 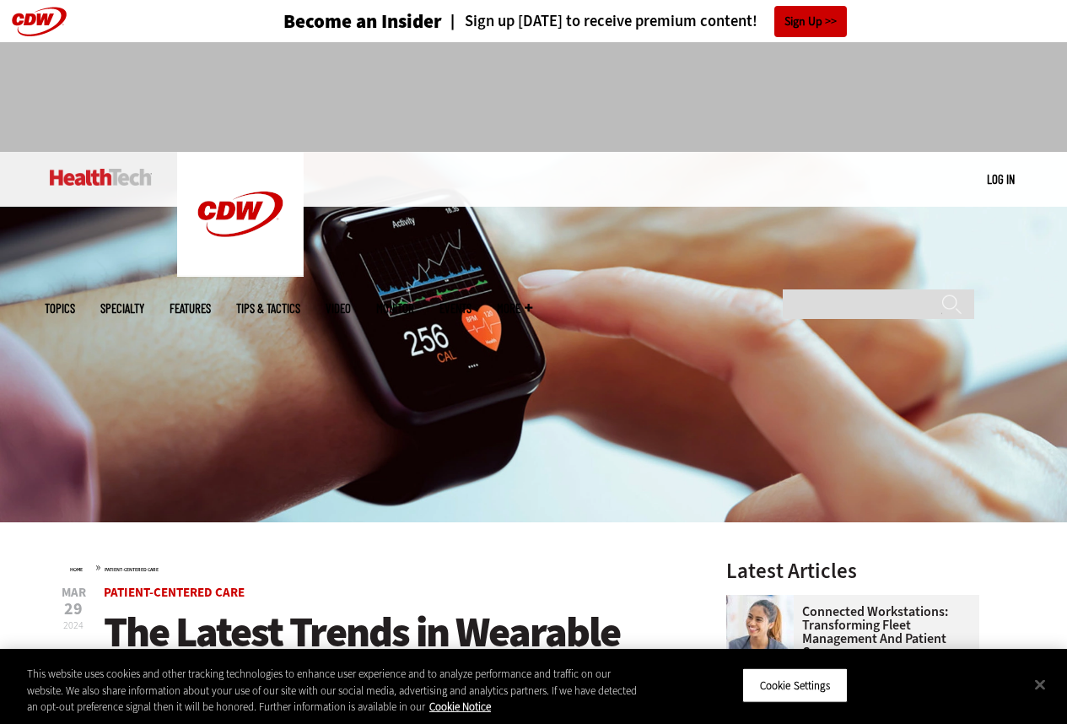 I want to click on button: Cookie Settings, so click(x=795, y=685).